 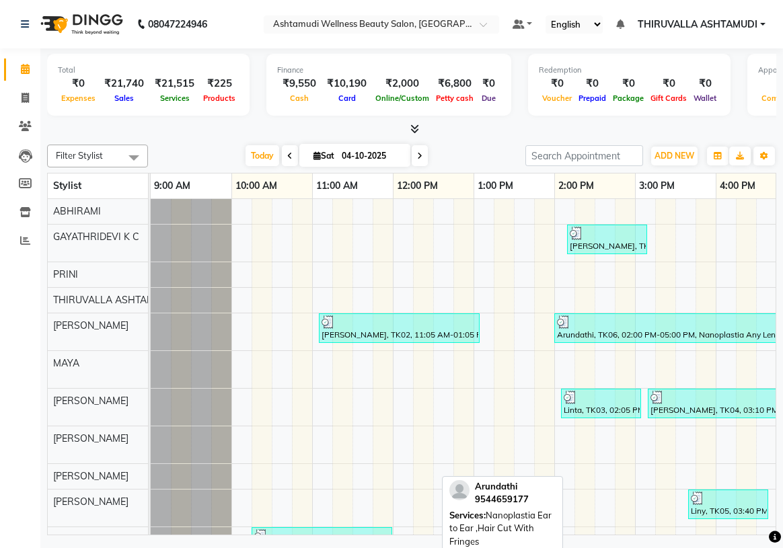 What do you see at coordinates (557, 98) in the screenshot?
I see `span: Voucher` at bounding box center [557, 98].